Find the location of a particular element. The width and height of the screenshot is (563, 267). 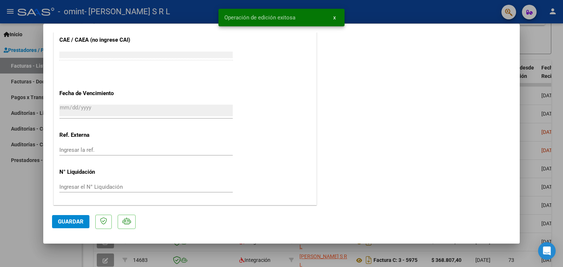

button: Guardar is located at coordinates (71, 222).